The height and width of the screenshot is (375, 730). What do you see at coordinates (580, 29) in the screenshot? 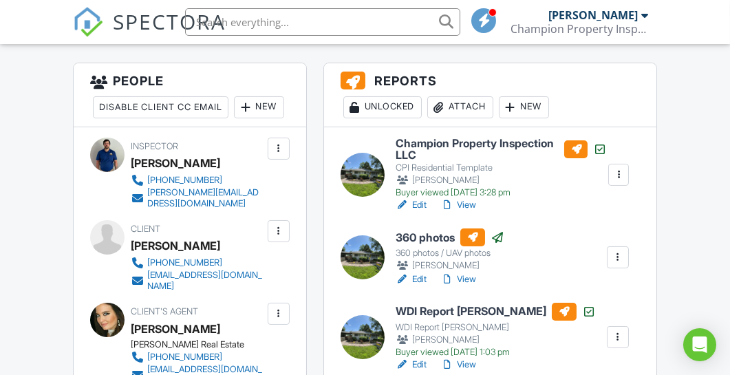
I see `div: Champion Property Inspection LLC` at bounding box center [580, 29].